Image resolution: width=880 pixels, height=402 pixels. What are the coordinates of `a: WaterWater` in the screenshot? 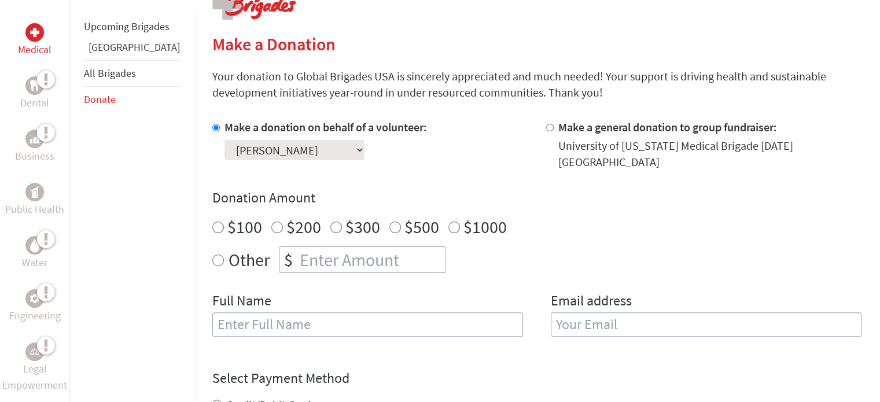 It's located at (35, 253).